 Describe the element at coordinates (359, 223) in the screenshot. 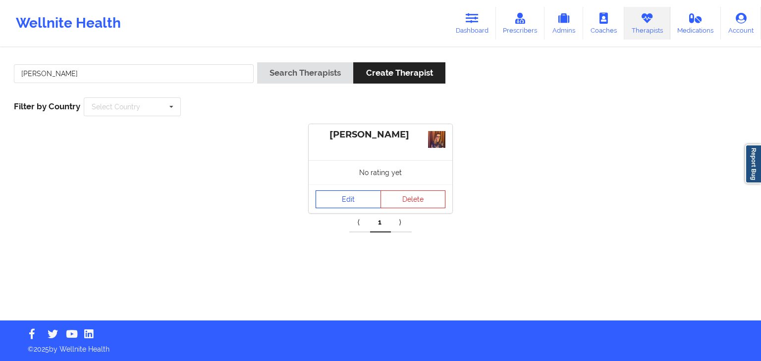

I see `a: Previous item` at that location.